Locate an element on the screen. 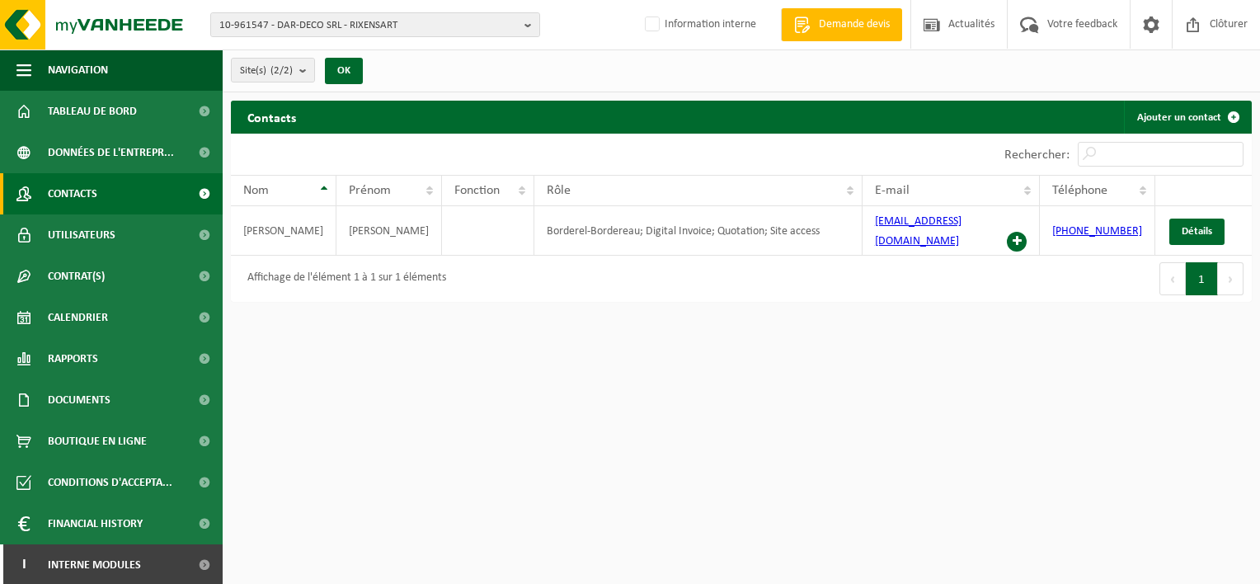 The width and height of the screenshot is (1260, 584). span: Rôle is located at coordinates (558, 191).